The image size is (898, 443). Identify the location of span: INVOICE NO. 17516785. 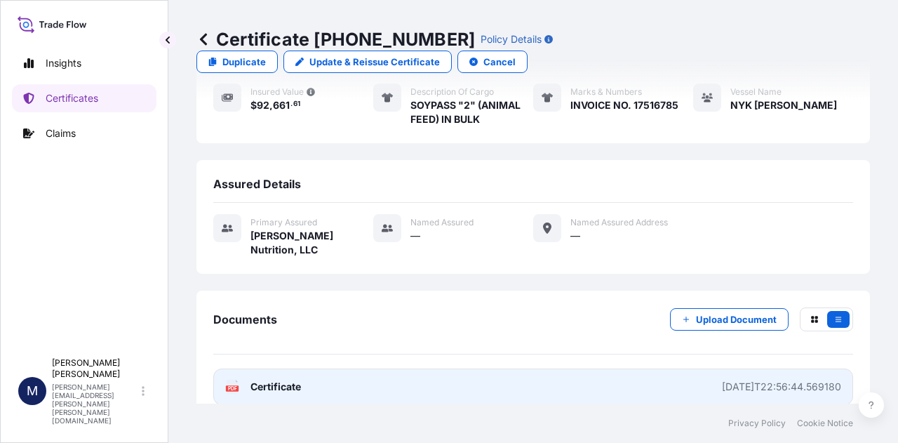
(624, 105).